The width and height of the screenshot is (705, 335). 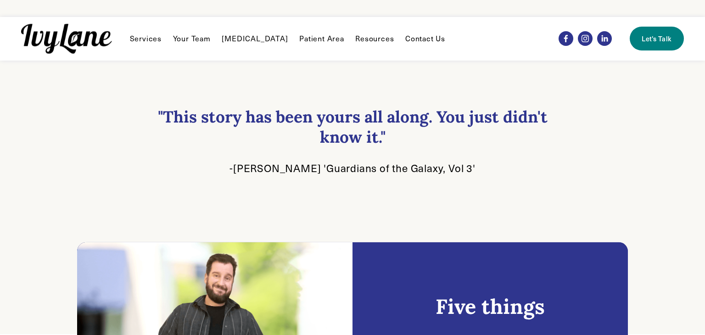 What do you see at coordinates (657, 39) in the screenshot?
I see `a: Let's Talk` at bounding box center [657, 39].